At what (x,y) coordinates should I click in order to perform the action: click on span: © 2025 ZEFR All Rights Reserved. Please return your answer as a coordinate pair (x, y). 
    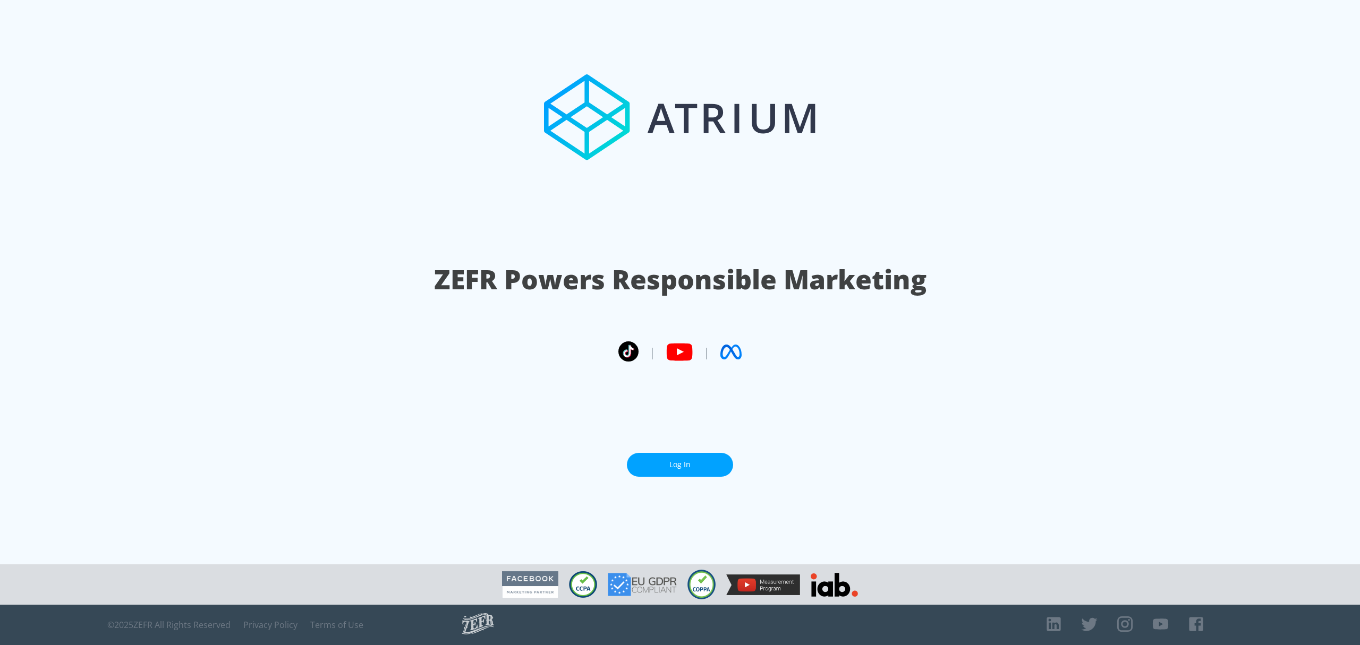
    Looking at the image, I should click on (169, 625).